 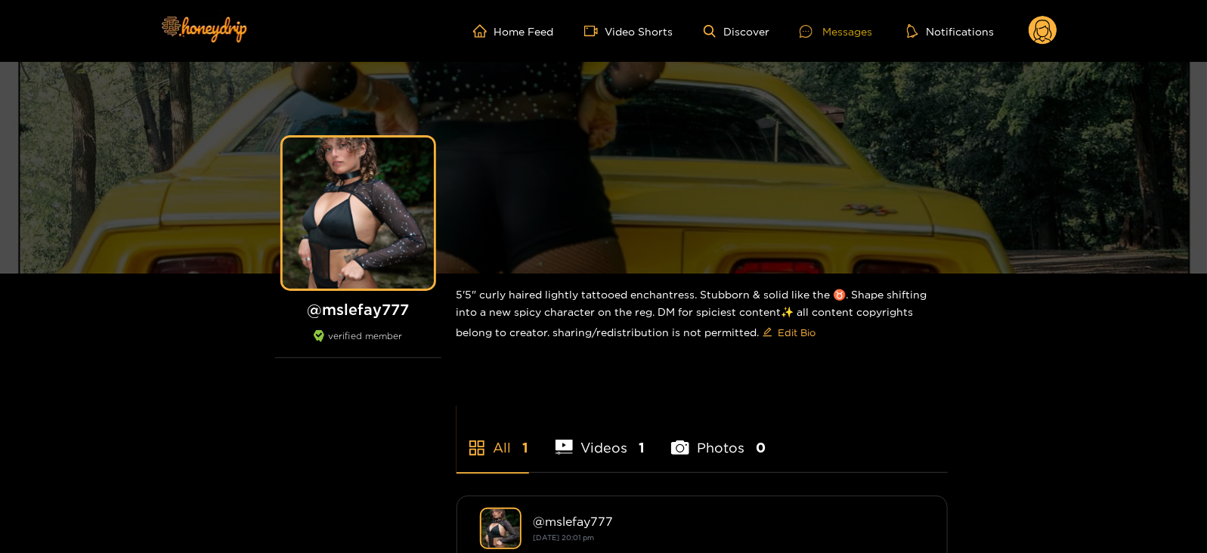 I want to click on a: Discover, so click(x=736, y=31).